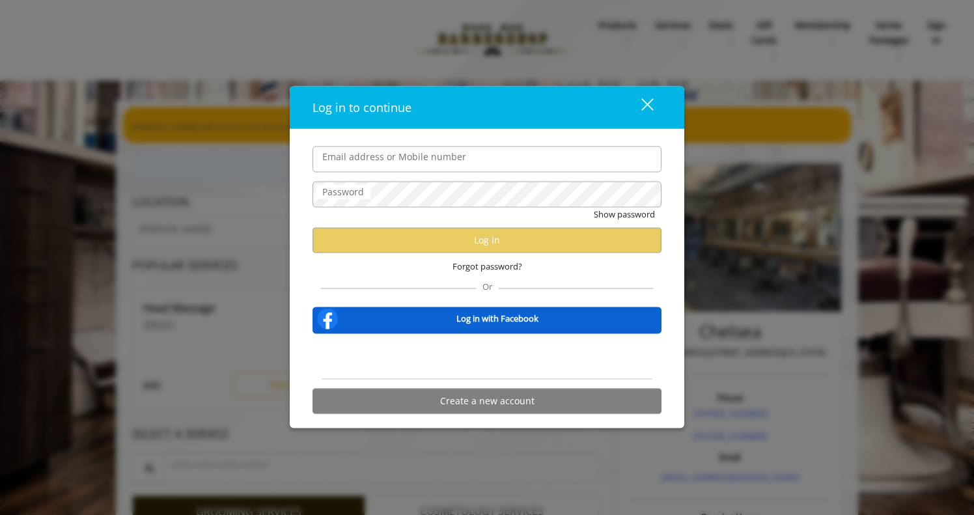 The width and height of the screenshot is (974, 515). Describe the element at coordinates (362, 107) in the screenshot. I see `span: Log in to continue` at that location.